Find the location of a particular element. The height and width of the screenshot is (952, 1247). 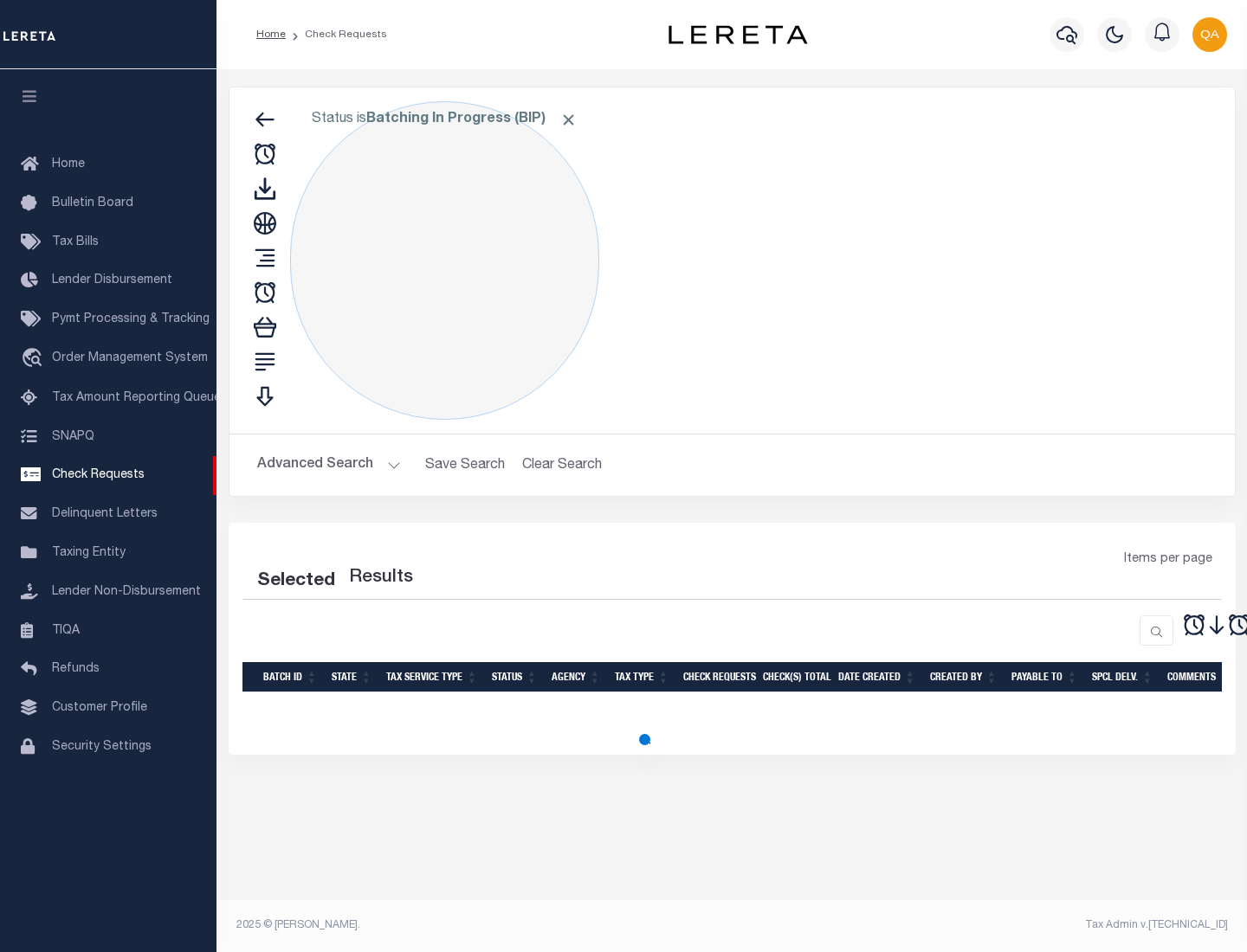

span: Bulletin Board is located at coordinates (93, 203).